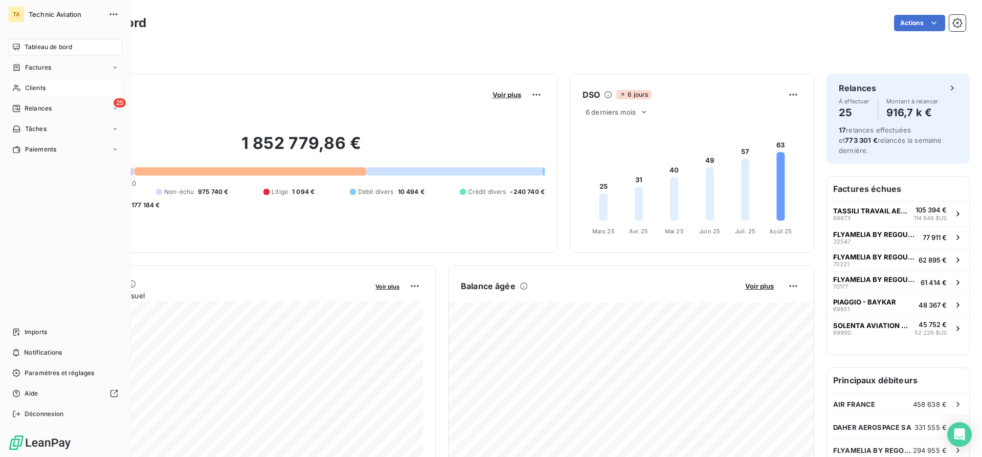 Image resolution: width=982 pixels, height=457 pixels. I want to click on span: Relances, so click(38, 108).